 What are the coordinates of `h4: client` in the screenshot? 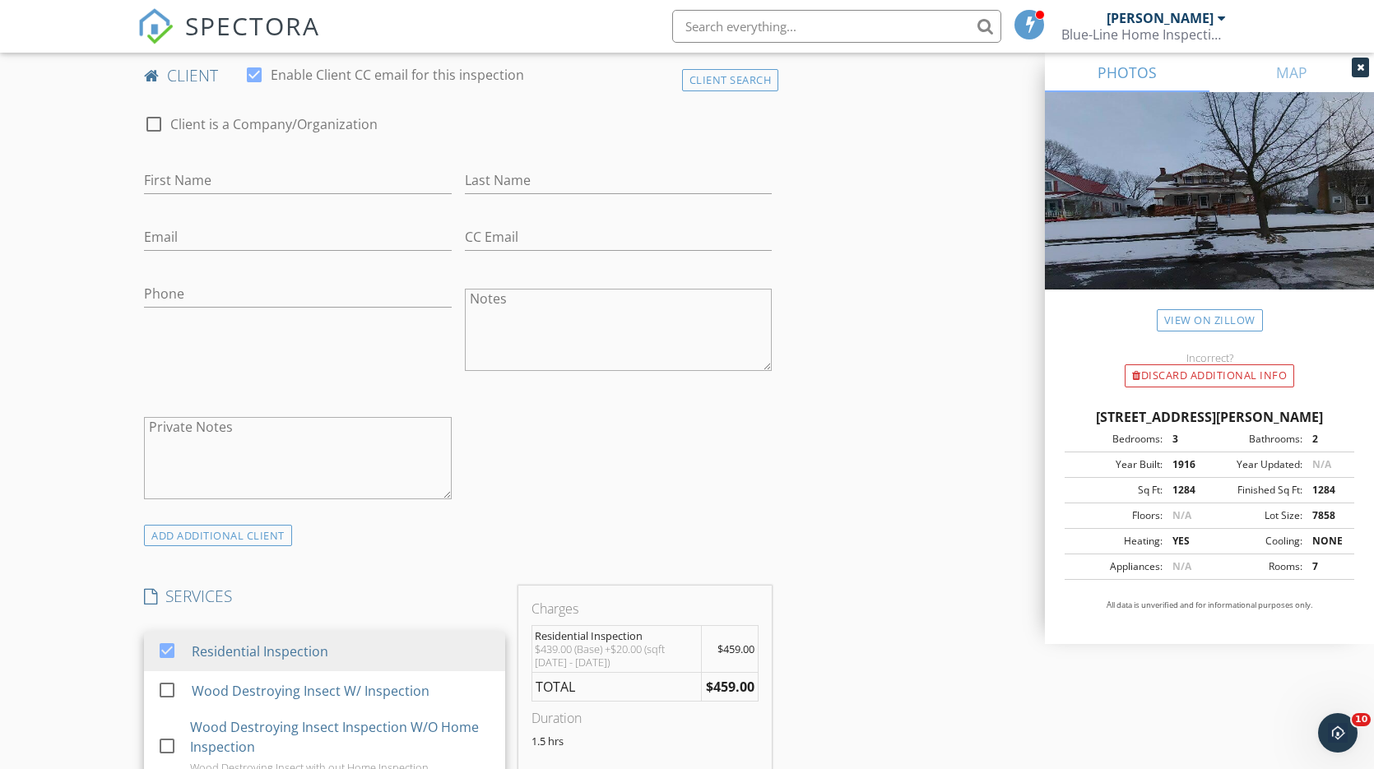 It's located at (457, 76).